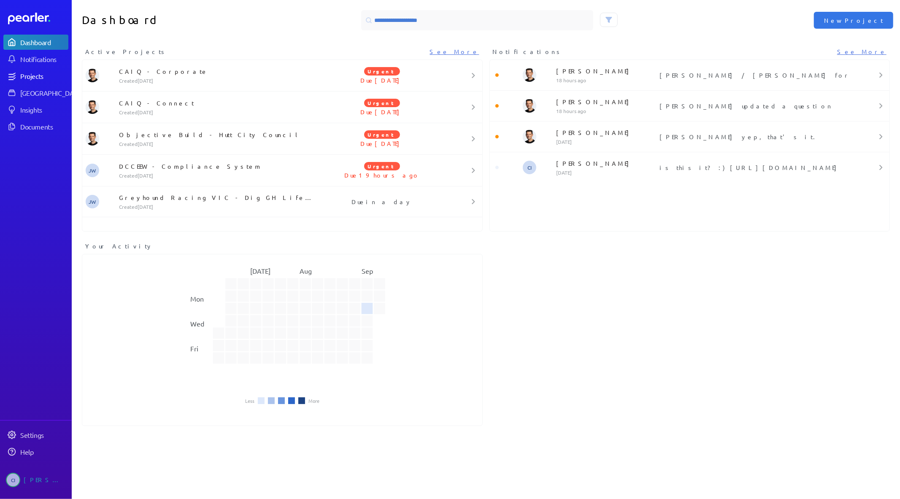 This screenshot has height=499, width=900. What do you see at coordinates (36, 76) in the screenshot?
I see `a: Projects` at bounding box center [36, 76].